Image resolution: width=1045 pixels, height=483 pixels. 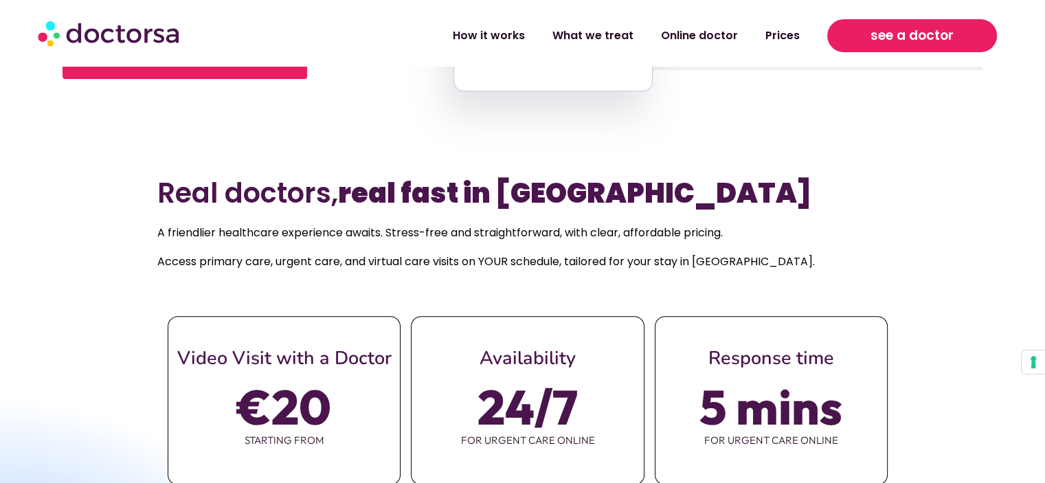 I want to click on span: 24/7, so click(x=528, y=407).